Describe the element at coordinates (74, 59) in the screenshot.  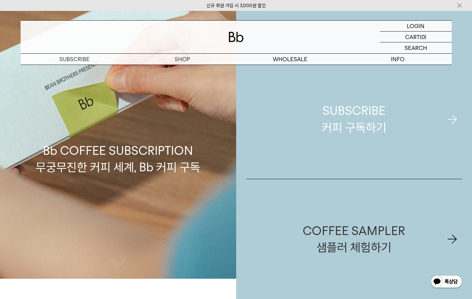
I see `p: SUBSCRIBE` at that location.